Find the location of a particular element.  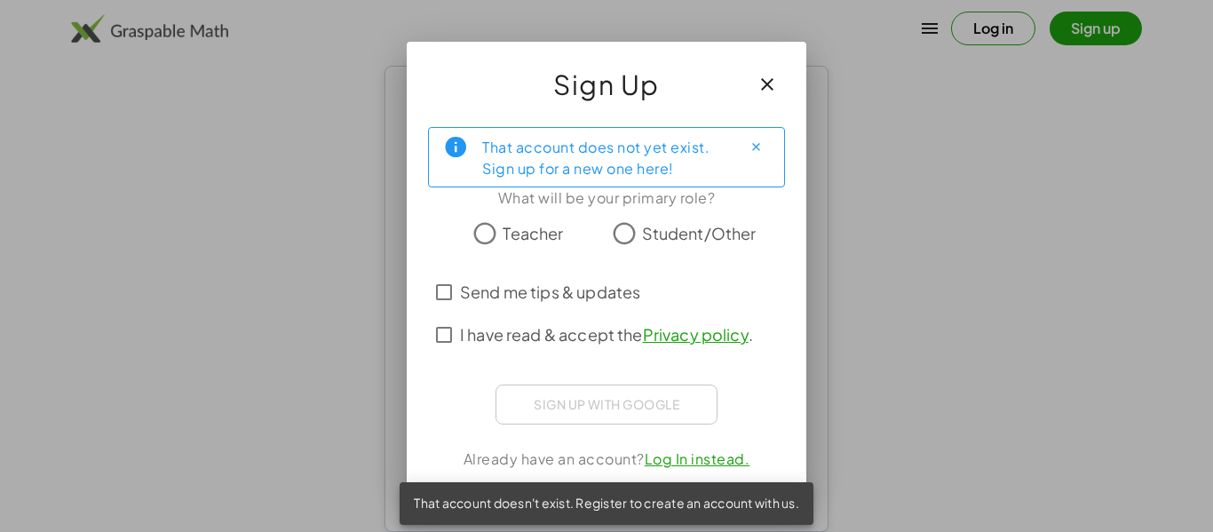

span: I have read & accept the . is located at coordinates (607, 334).